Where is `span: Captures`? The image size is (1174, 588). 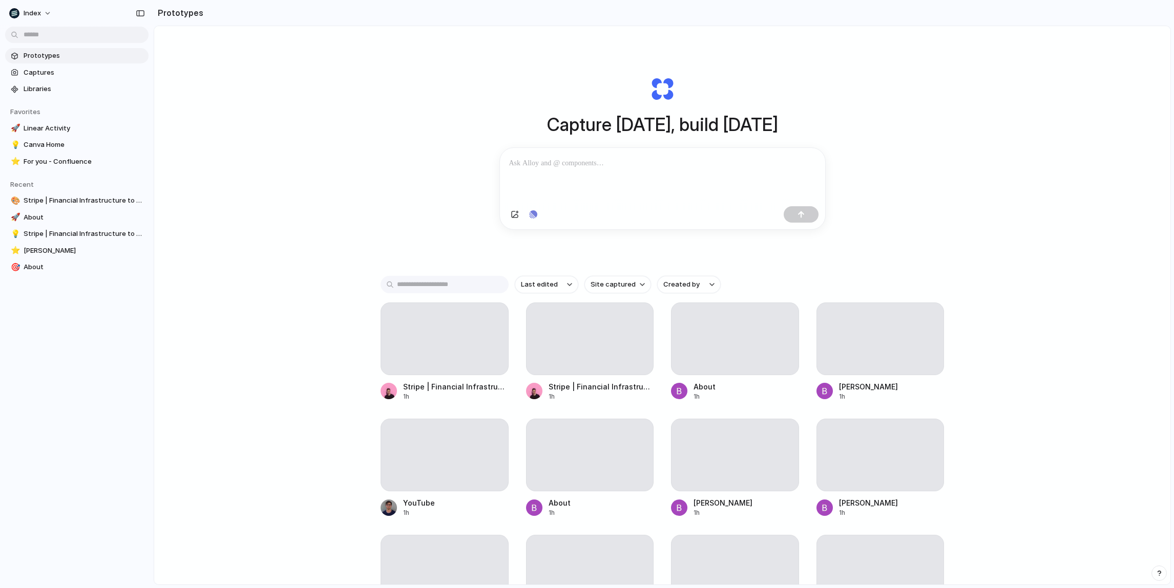 span: Captures is located at coordinates (84, 73).